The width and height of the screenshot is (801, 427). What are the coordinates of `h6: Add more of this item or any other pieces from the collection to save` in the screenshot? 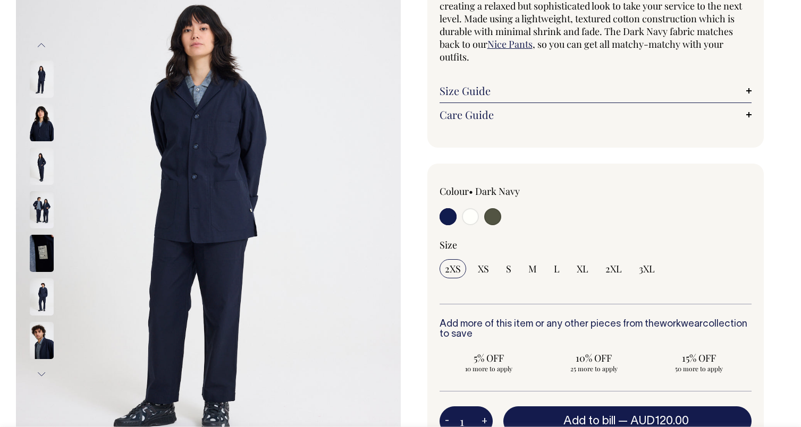 It's located at (596, 330).